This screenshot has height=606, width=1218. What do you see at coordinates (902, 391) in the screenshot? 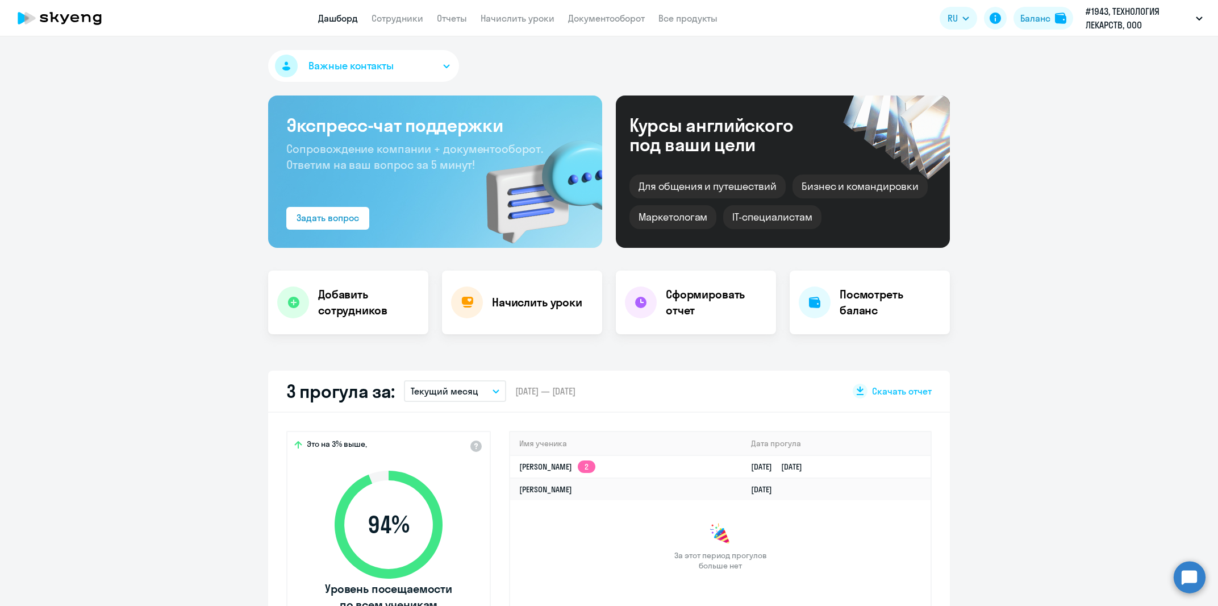
I see `span: Скачать отчет` at bounding box center [902, 391].